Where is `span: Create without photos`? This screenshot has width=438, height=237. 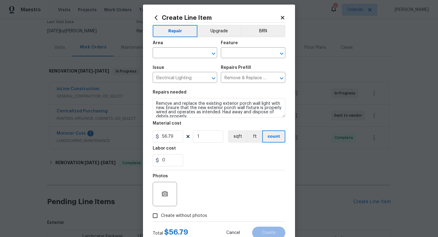
span: Create without photos is located at coordinates (184, 215).